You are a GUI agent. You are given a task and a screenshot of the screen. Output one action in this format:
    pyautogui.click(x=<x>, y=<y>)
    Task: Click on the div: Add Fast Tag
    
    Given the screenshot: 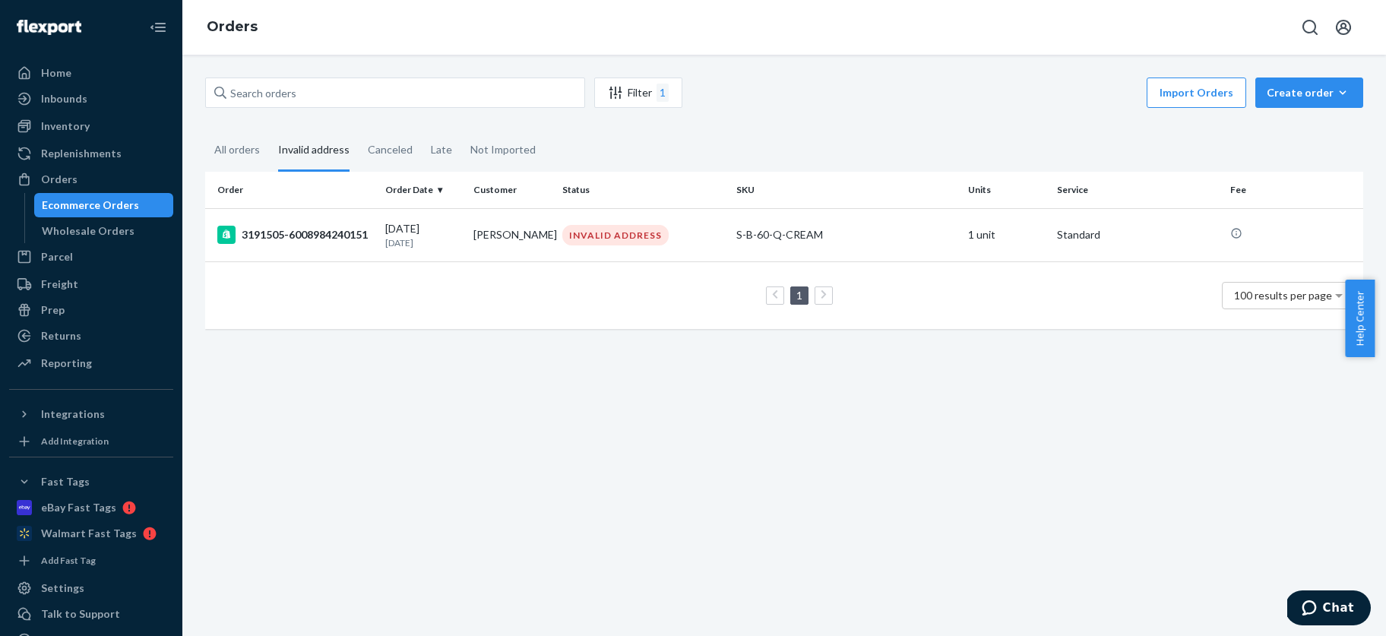 What is the action you would take?
    pyautogui.click(x=68, y=560)
    